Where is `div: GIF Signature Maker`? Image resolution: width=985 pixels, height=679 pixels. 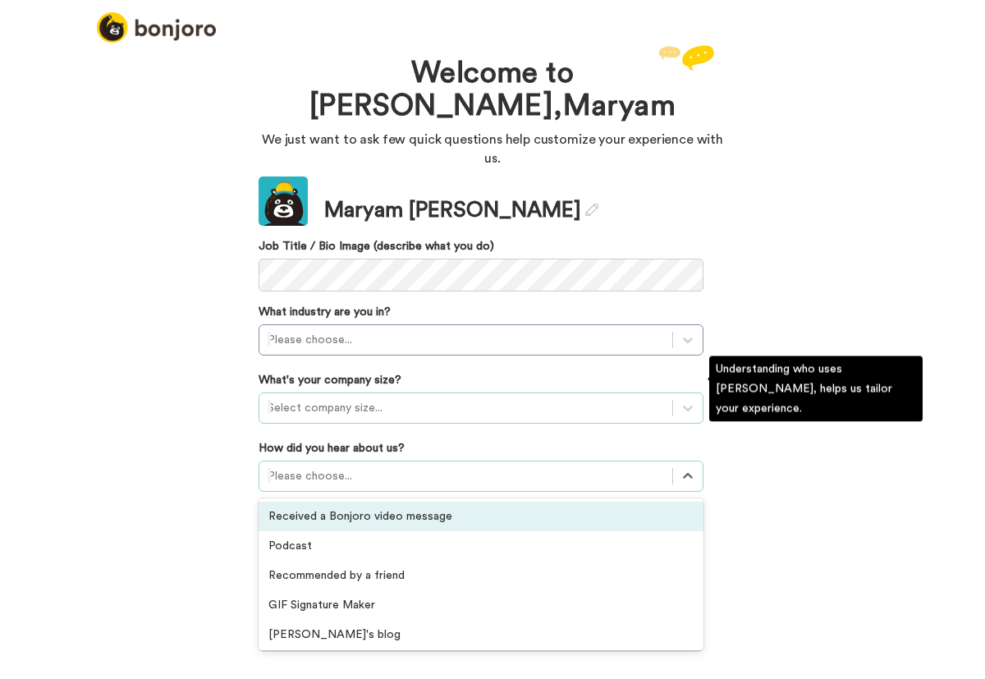
div: GIF Signature Maker is located at coordinates (481, 605).